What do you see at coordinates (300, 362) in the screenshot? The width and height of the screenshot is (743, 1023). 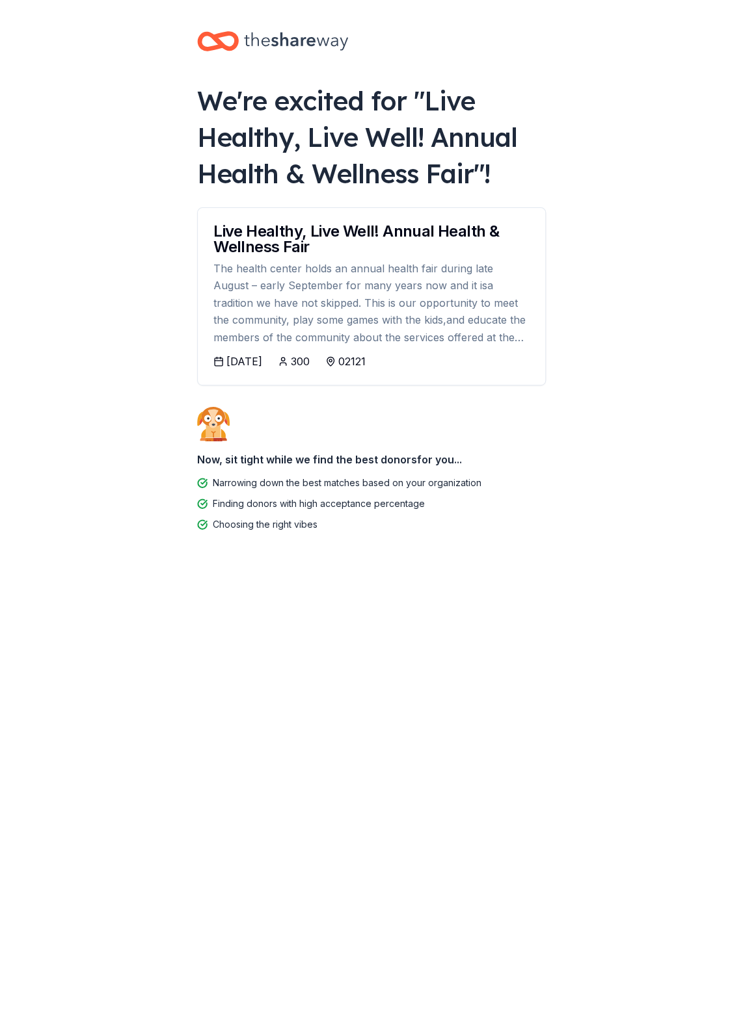 I see `div: 300` at bounding box center [300, 362].